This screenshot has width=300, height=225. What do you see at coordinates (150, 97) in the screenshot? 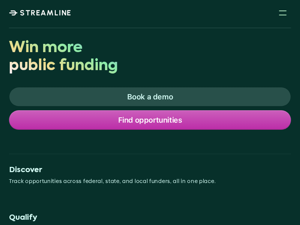
I see `p: Book a demo` at bounding box center [150, 97].